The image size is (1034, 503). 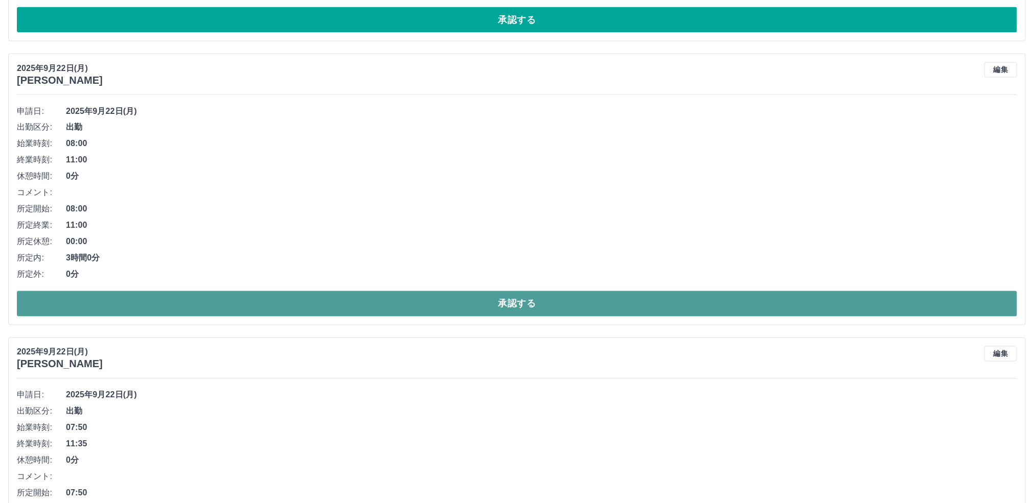 I want to click on span: 11:35, so click(x=541, y=445).